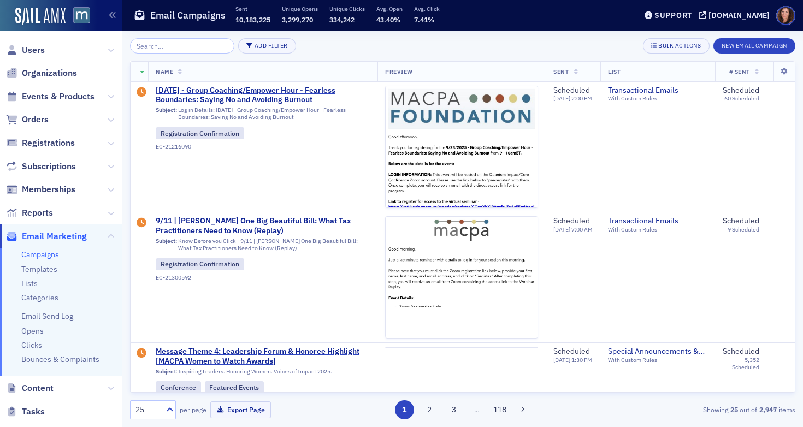  Describe the element at coordinates (147, 410) in the screenshot. I see `div: 25` at that location.